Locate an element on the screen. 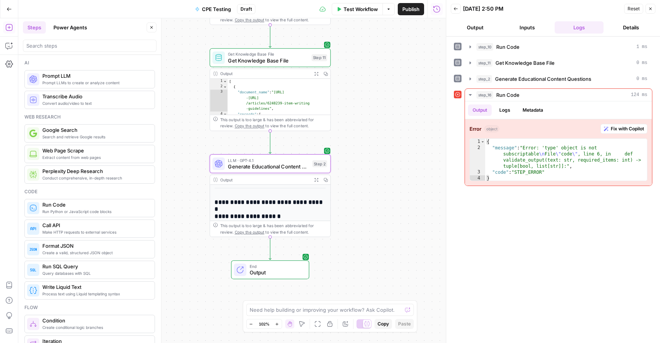  span: step_2 is located at coordinates (484, 79).